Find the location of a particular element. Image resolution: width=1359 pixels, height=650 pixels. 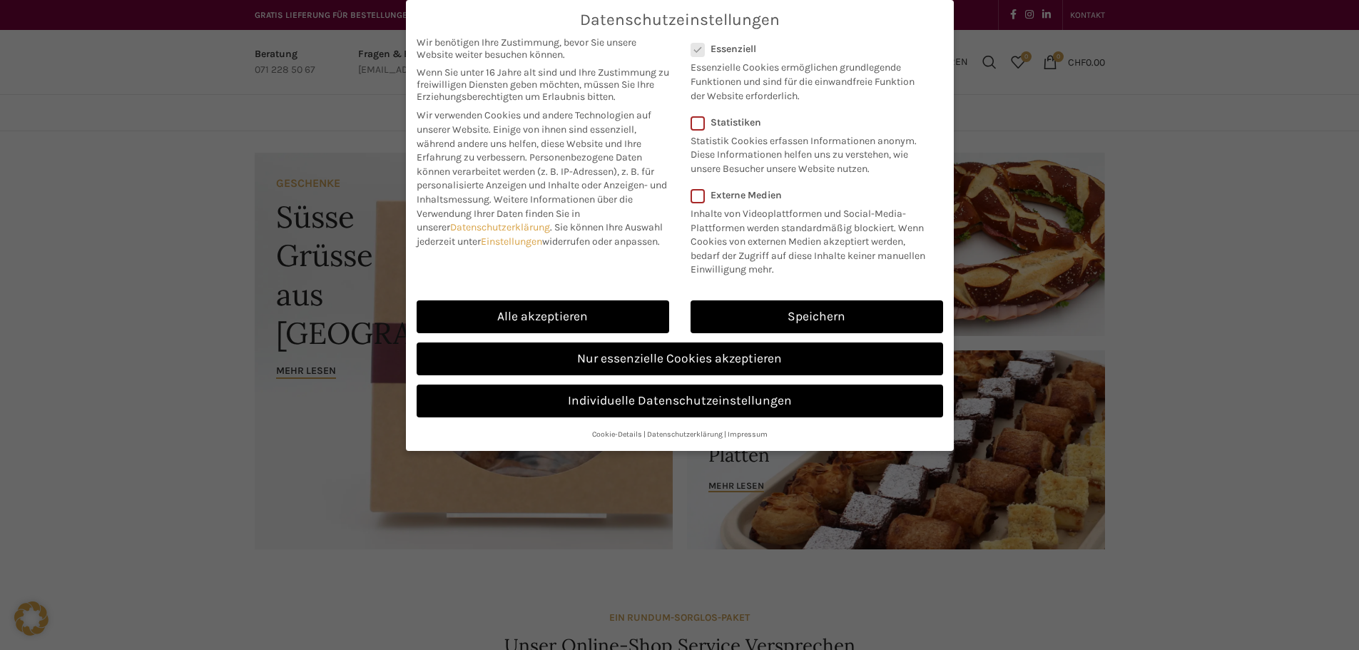

p: Inhalte von Videoplattformen und Social-Media-Plattformen werden standardmäßig blockiert. Wenn Co... is located at coordinates (812, 239).